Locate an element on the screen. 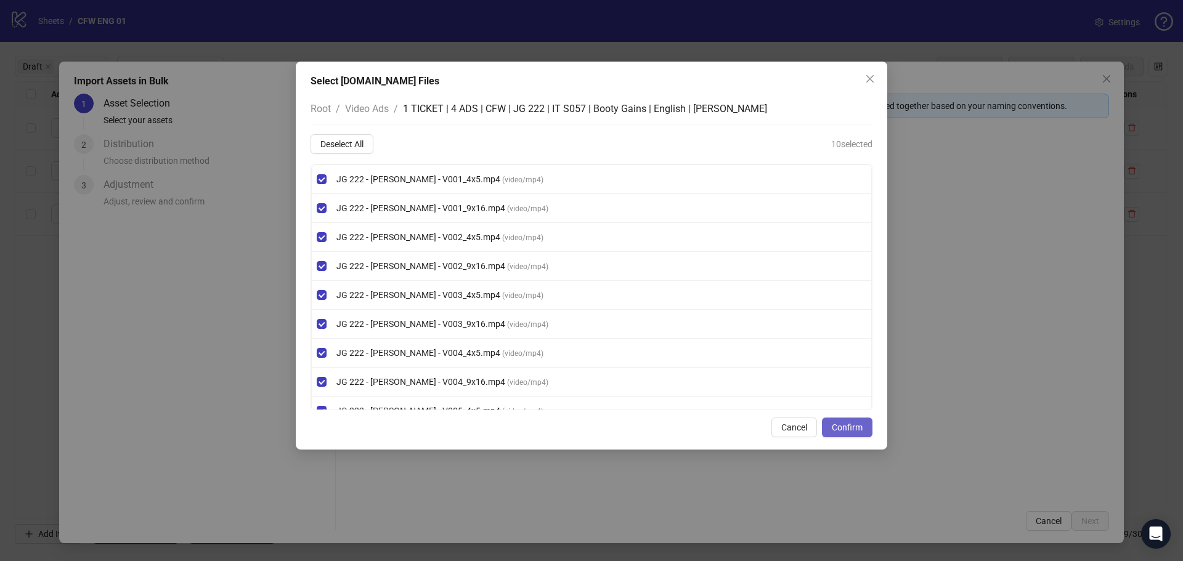 Image resolution: width=1183 pixels, height=561 pixels. span: 10 selected is located at coordinates (851, 144).